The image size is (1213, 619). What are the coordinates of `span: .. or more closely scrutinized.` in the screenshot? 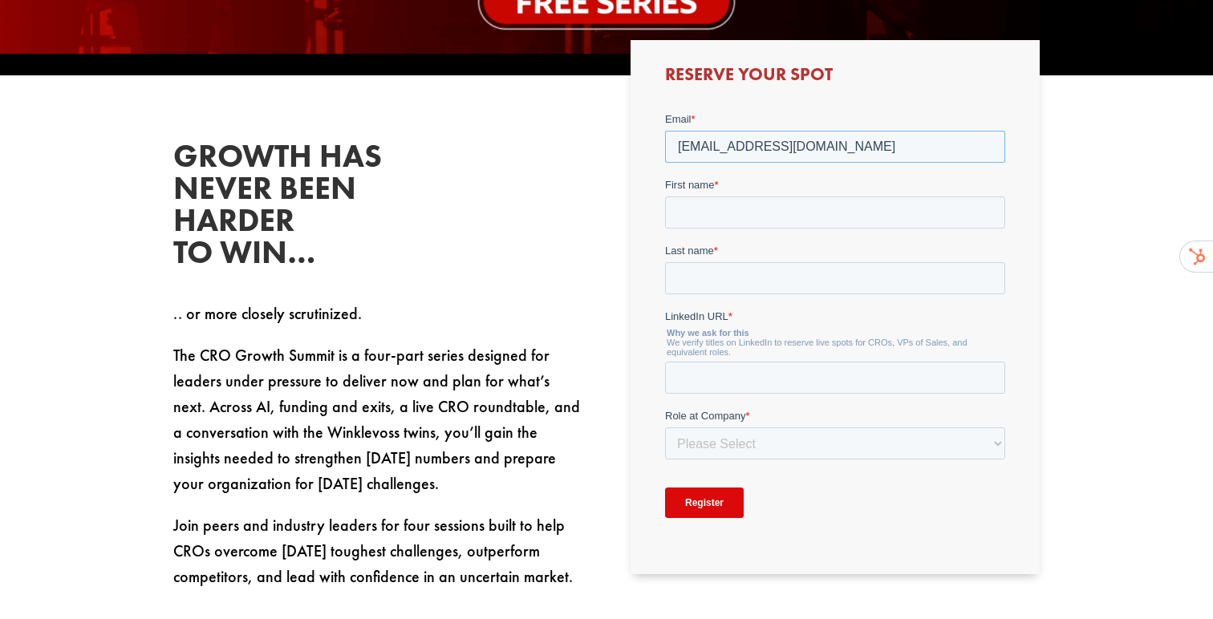 It's located at (267, 314).